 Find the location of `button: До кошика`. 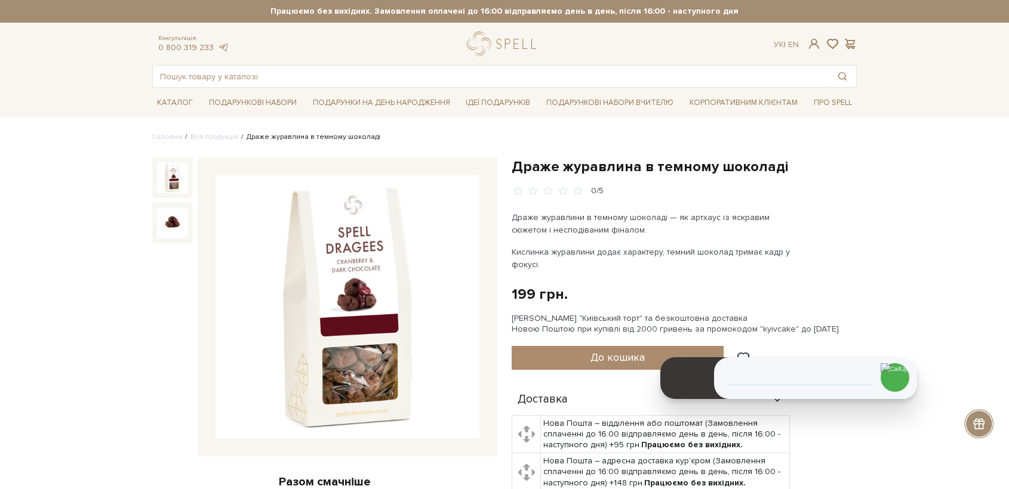

button: До кошика is located at coordinates (617, 358).